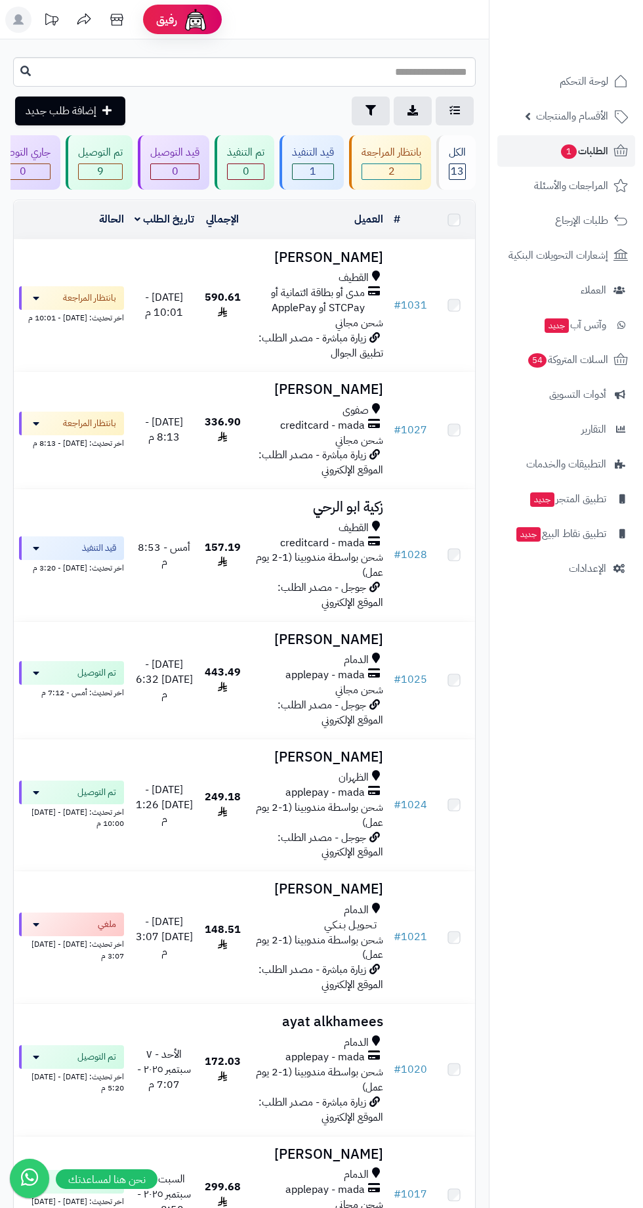 The image size is (643, 1208). Describe the element at coordinates (70, 111) in the screenshot. I see `a: إضافة طلب جديد` at that location.